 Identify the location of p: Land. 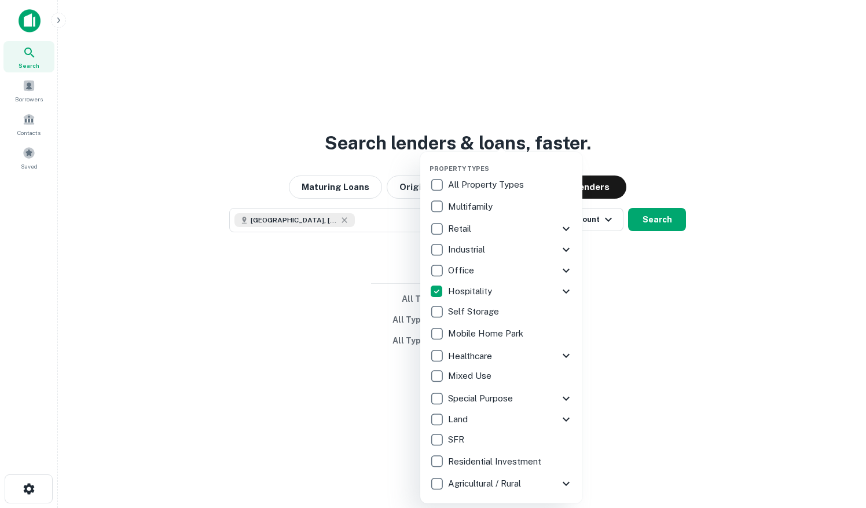
(459, 419).